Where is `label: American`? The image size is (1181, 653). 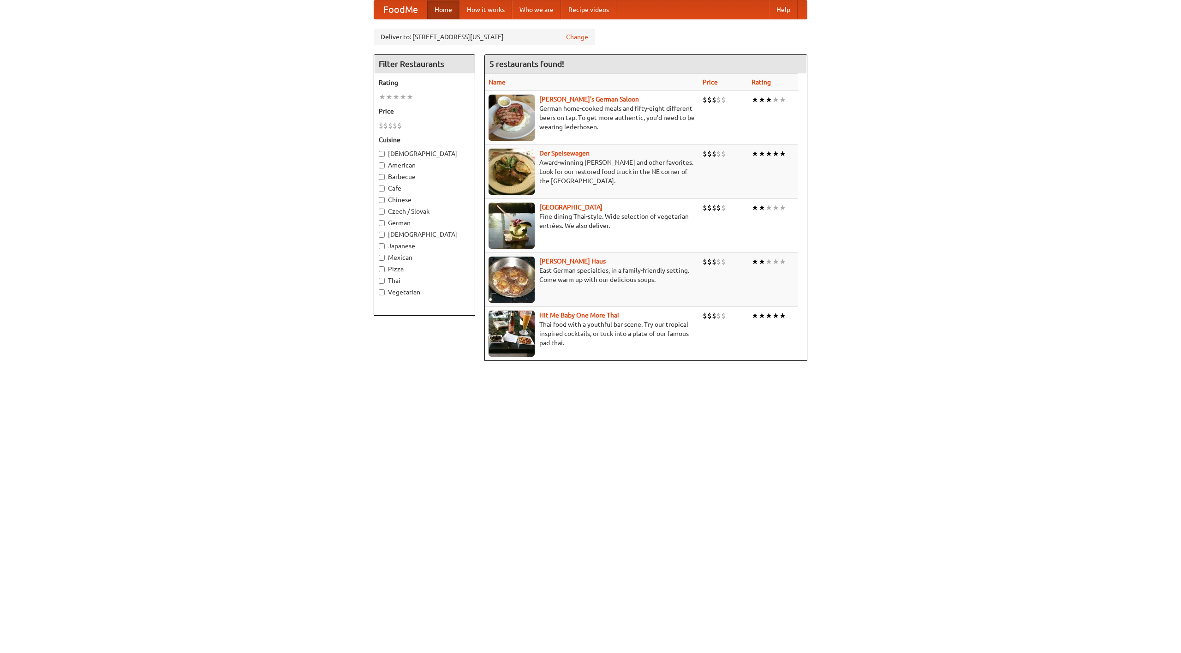 label: American is located at coordinates (424, 165).